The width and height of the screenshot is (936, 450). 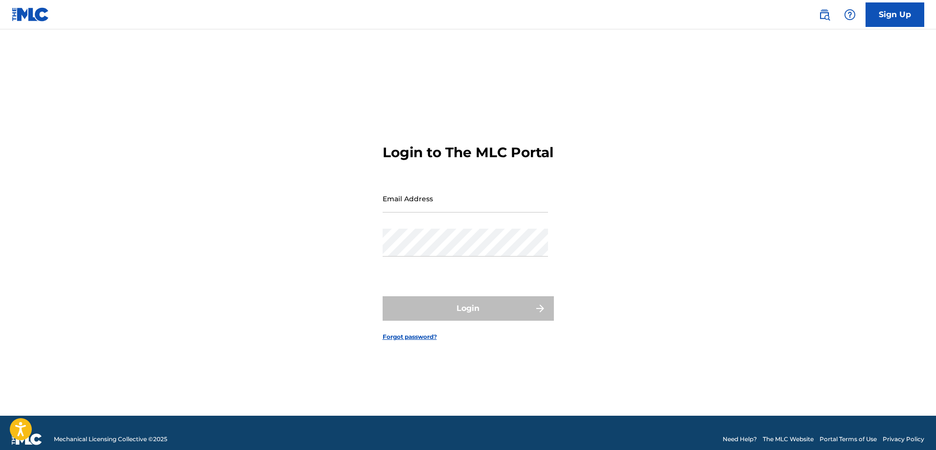 What do you see at coordinates (740, 439) in the screenshot?
I see `a: Need Help?` at bounding box center [740, 439].